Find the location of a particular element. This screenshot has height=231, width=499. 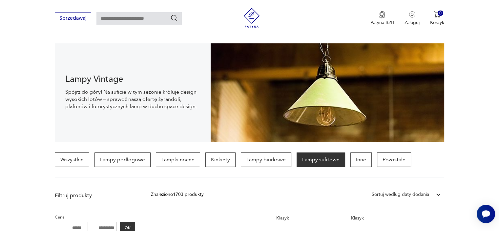

p: Lampy sufitowe is located at coordinates (321, 159).